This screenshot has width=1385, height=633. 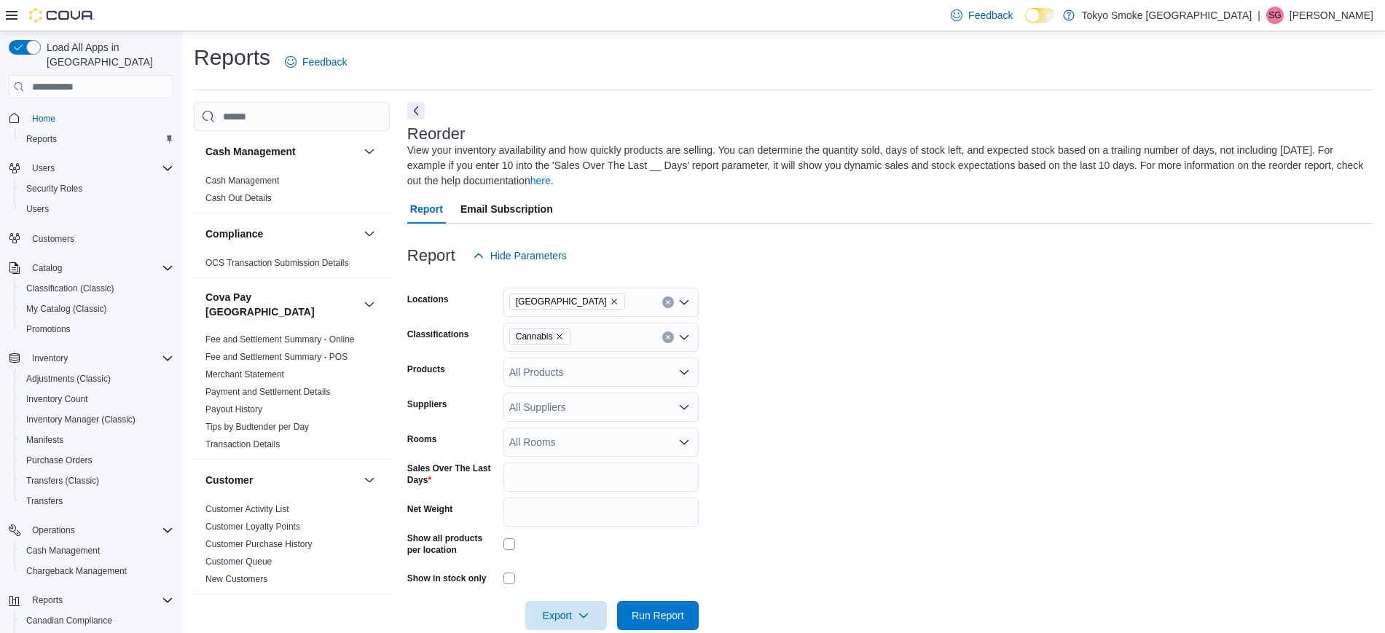 I want to click on div: Compliance, so click(x=291, y=266).